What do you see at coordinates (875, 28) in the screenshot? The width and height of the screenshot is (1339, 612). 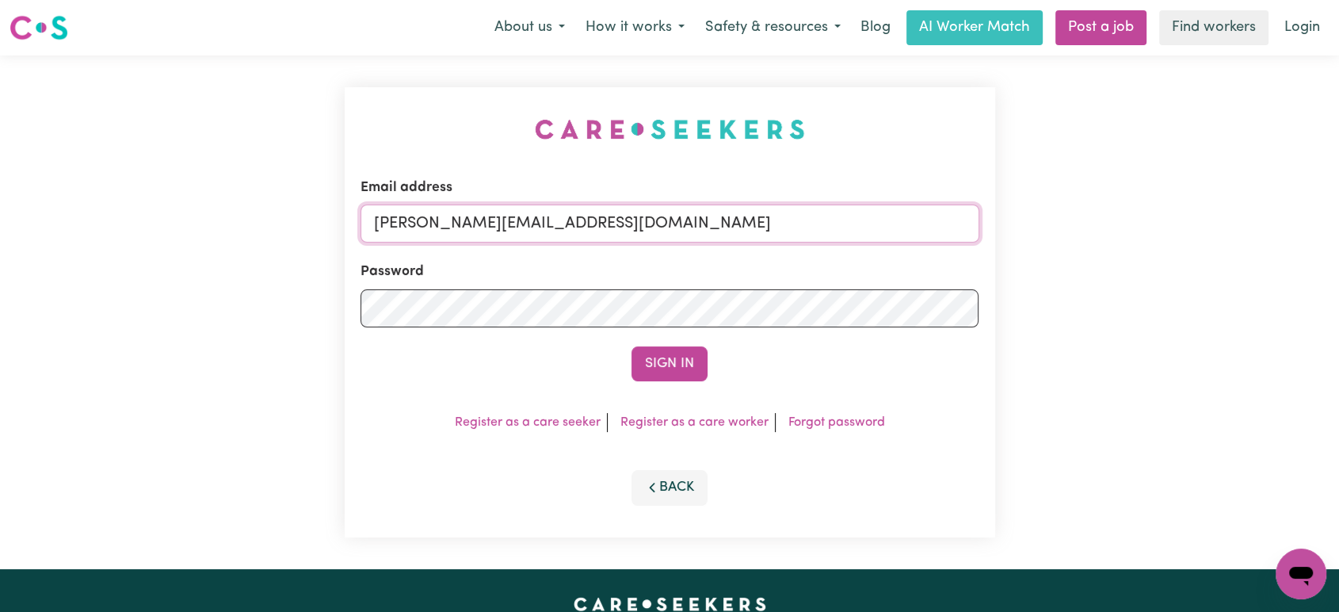 I see `a: Blog` at bounding box center [875, 28].